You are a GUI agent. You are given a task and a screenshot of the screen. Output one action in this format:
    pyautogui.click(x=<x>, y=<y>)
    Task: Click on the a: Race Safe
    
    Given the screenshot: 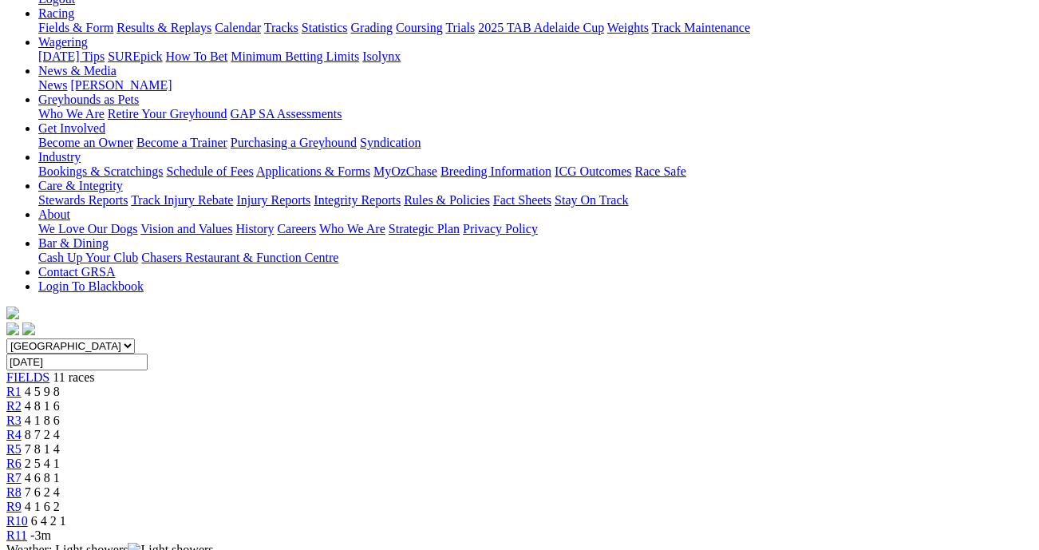 What is the action you would take?
    pyautogui.click(x=660, y=171)
    